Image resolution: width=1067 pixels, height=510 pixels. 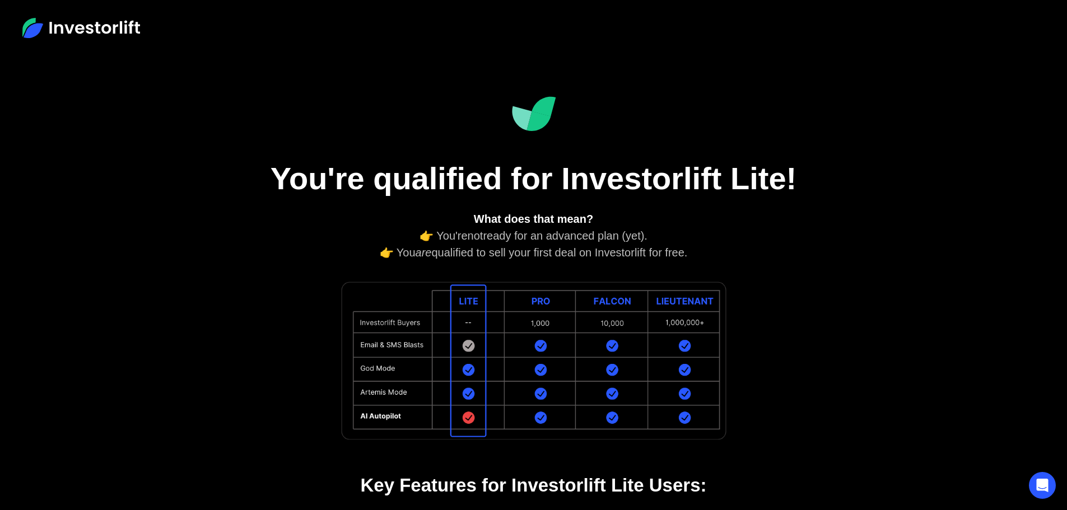 I want to click on div: 👉 You're ready for an advanced plan (yet). 👉 You qualified to sell your first deal on Investorlif..., so click(x=534, y=236).